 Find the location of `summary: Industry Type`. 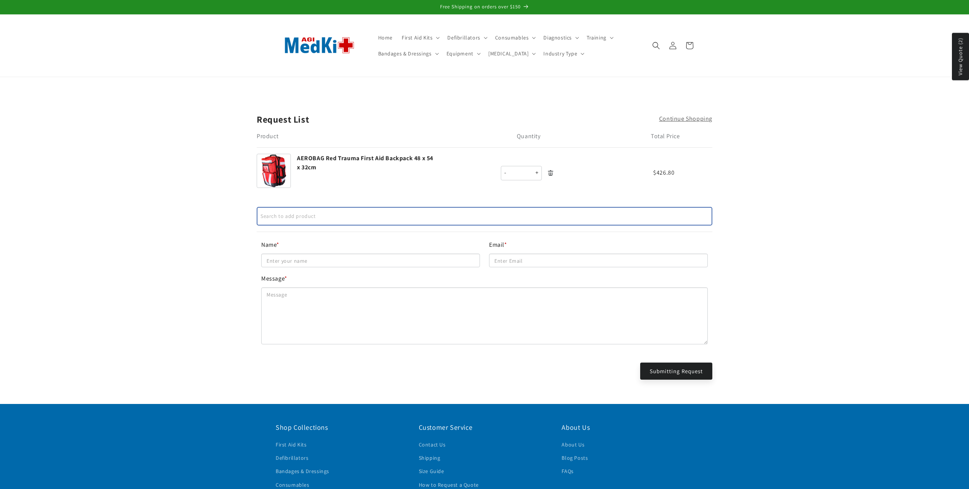

summary: Industry Type is located at coordinates (563, 54).